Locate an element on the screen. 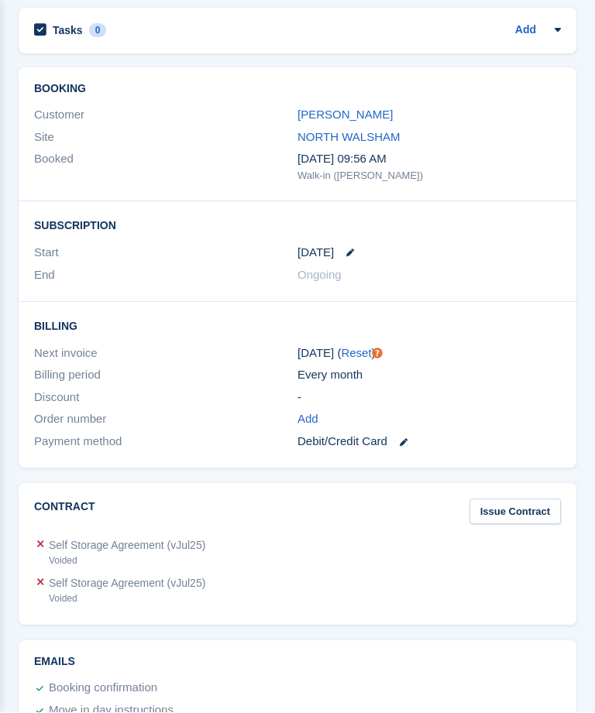 The height and width of the screenshot is (713, 595). div: Debit/Credit Card is located at coordinates (429, 442).